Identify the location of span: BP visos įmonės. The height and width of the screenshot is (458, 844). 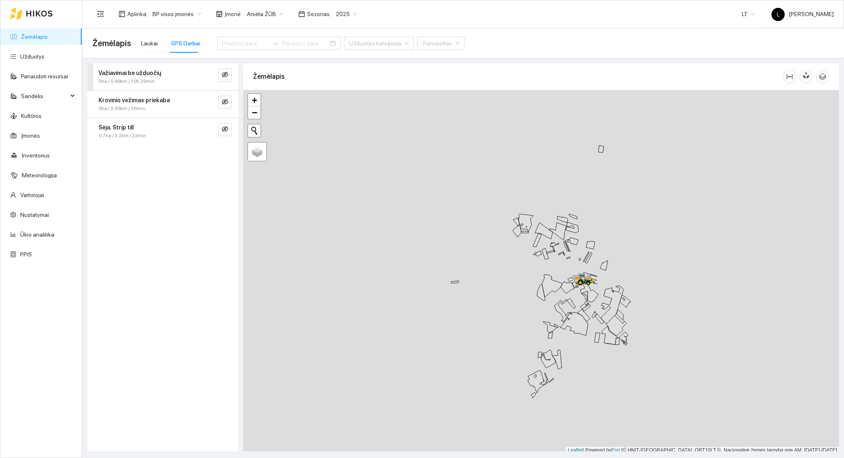
(177, 14).